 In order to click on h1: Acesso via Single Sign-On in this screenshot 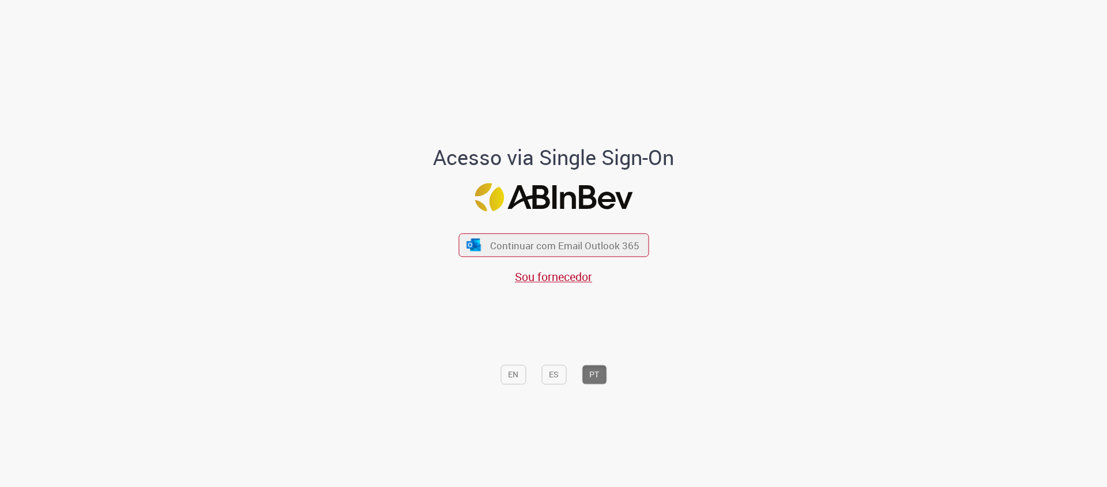, I will do `click(553, 158)`.